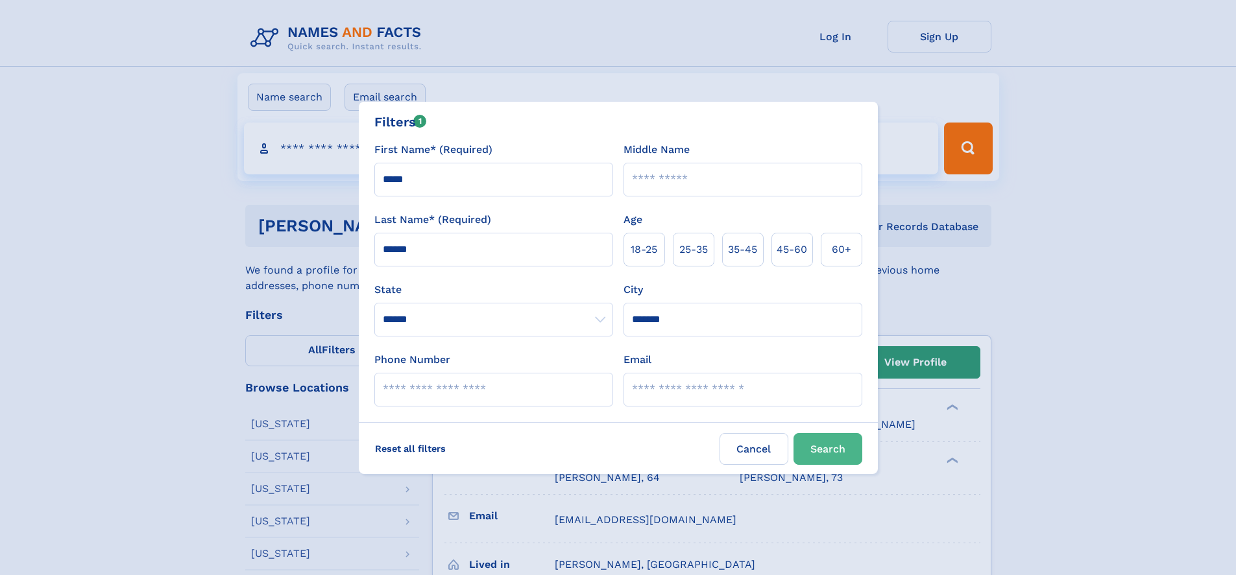 This screenshot has height=575, width=1236. I want to click on span: 25‑35, so click(694, 250).